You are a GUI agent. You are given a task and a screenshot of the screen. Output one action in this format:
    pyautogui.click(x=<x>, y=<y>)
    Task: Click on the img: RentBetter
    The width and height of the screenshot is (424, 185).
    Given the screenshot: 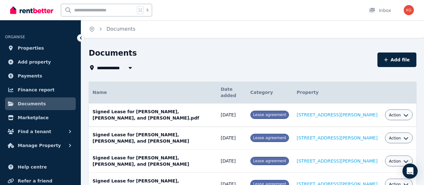 What is the action you would take?
    pyautogui.click(x=32, y=10)
    